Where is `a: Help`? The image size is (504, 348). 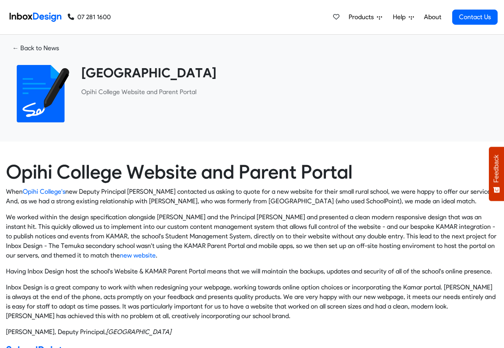 a: Help is located at coordinates (403, 17).